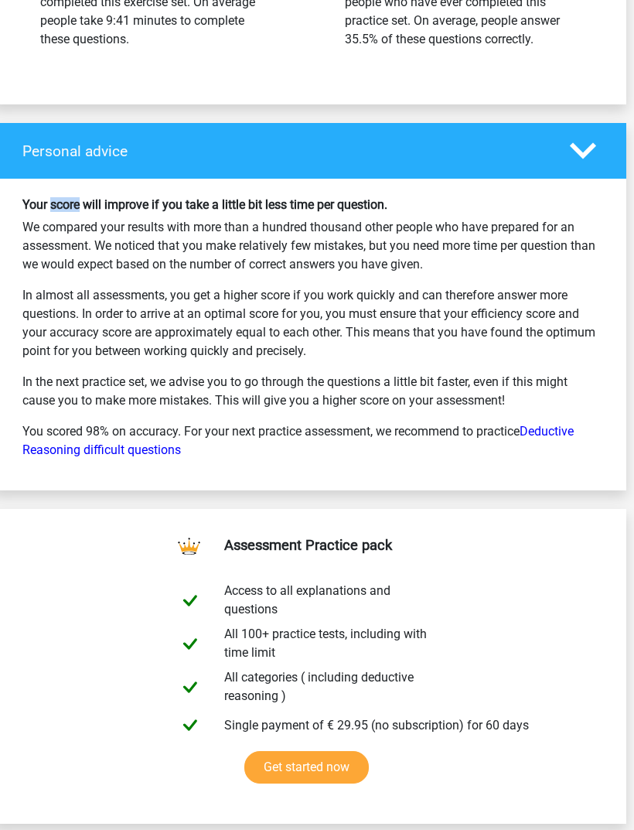 Image resolution: width=634 pixels, height=830 pixels. Describe the element at coordinates (306, 767) in the screenshot. I see `a: Get started now` at that location.